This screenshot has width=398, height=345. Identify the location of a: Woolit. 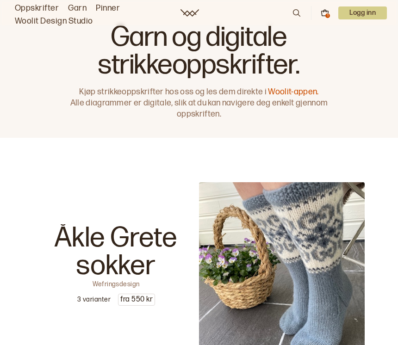
(190, 13).